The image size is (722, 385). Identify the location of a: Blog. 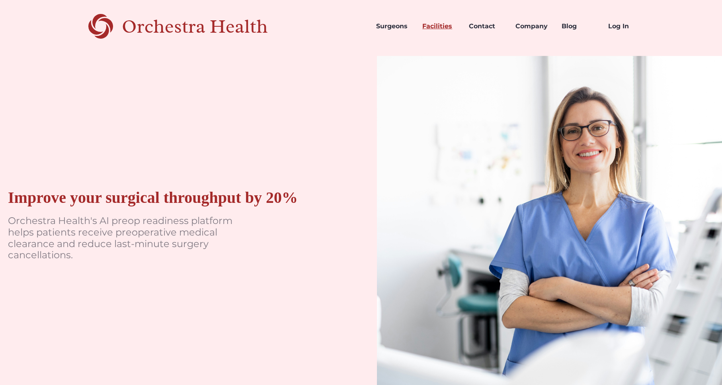
(578, 26).